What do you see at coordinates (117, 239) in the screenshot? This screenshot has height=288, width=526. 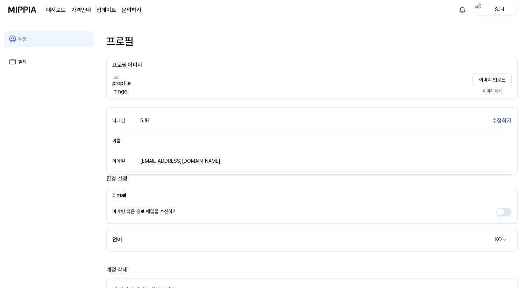 I see `div: 언어` at bounding box center [117, 239].